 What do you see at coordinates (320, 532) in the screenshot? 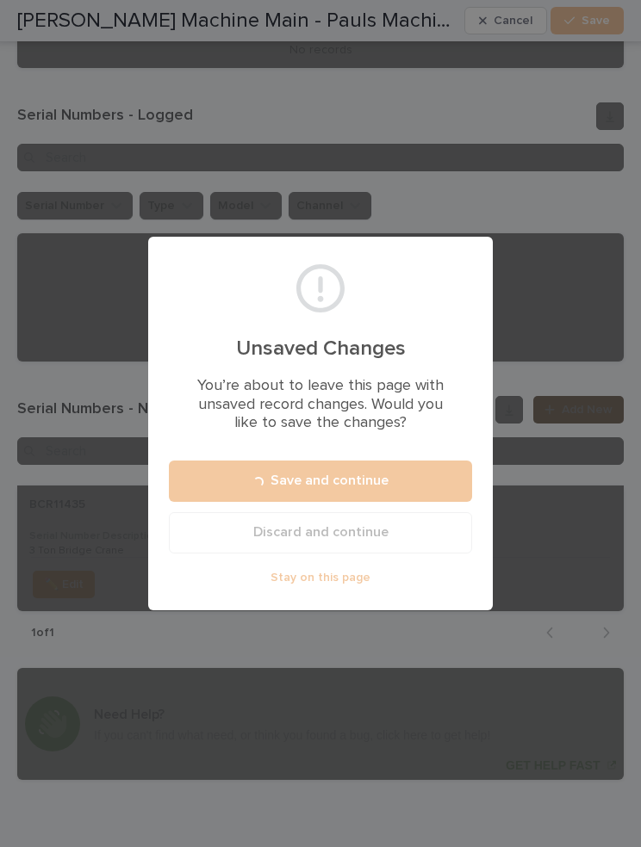
I see `span: Discard and continue` at bounding box center [320, 532].